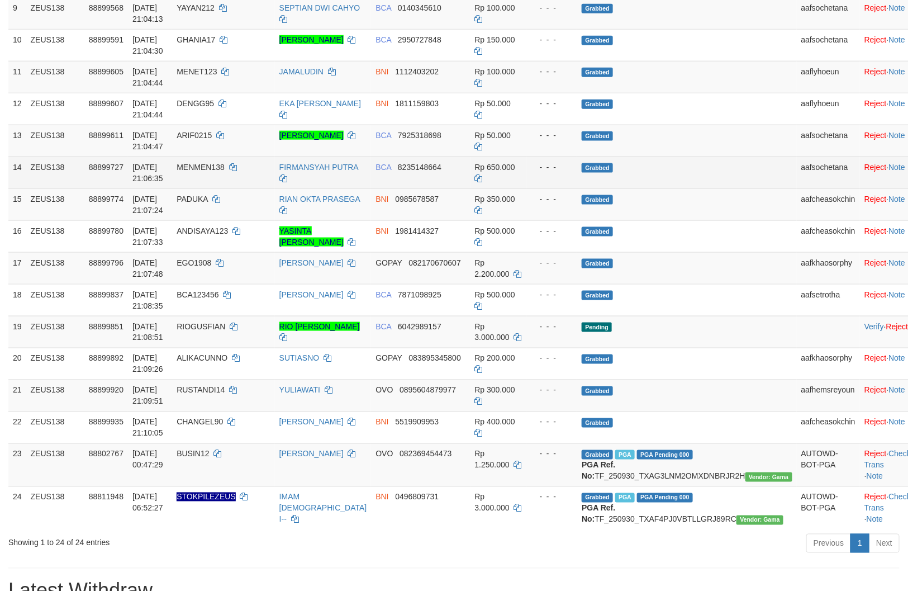 This screenshot has height=591, width=908. What do you see at coordinates (17, 395) in the screenshot?
I see `td: 21` at bounding box center [17, 395].